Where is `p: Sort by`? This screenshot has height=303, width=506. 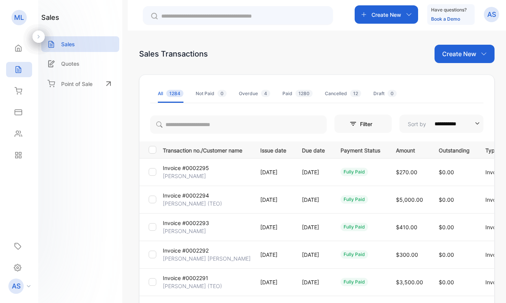
p: Sort by is located at coordinates (417, 124).